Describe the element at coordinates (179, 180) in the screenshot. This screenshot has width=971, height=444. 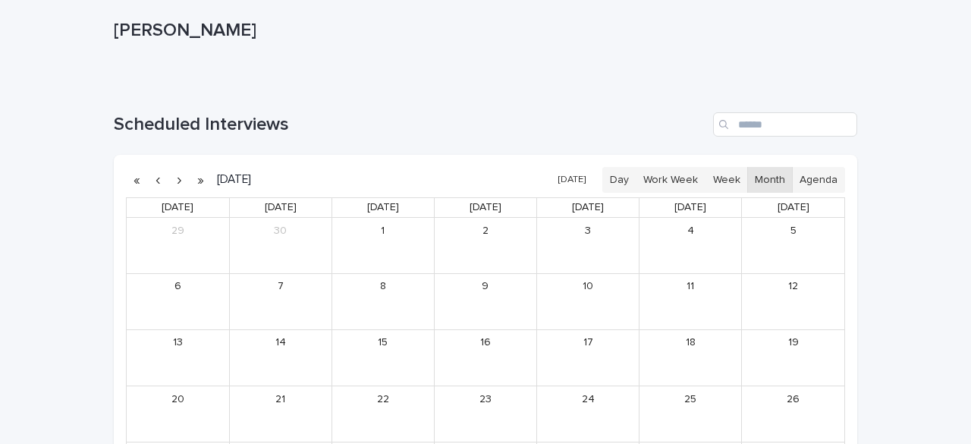
I see `button: Next month` at that location.